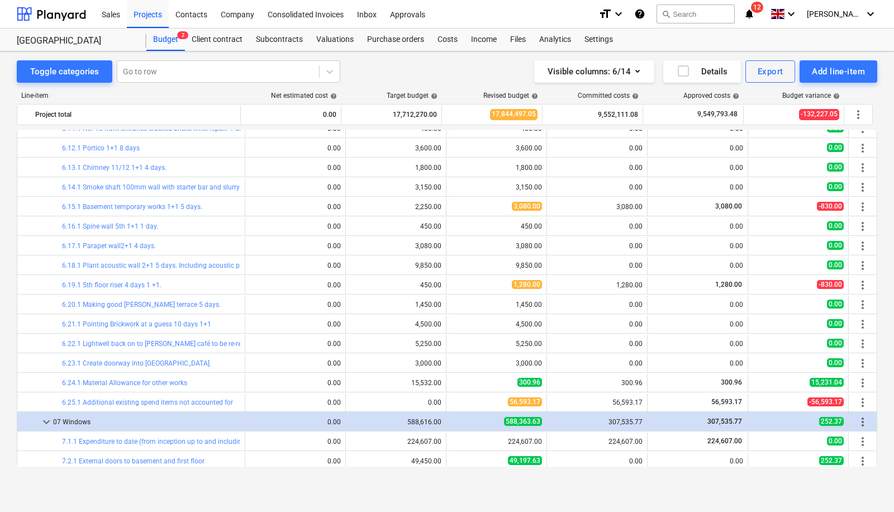 Image resolution: width=894 pixels, height=512 pixels. What do you see at coordinates (46, 422) in the screenshot?
I see `span: keyboard_arrow_down` at bounding box center [46, 422].